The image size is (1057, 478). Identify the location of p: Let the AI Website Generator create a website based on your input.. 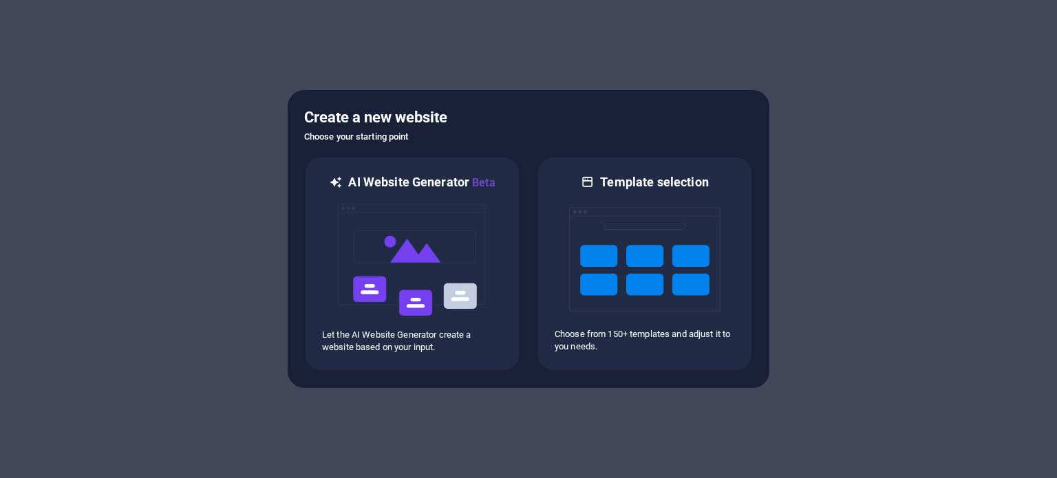
(412, 341).